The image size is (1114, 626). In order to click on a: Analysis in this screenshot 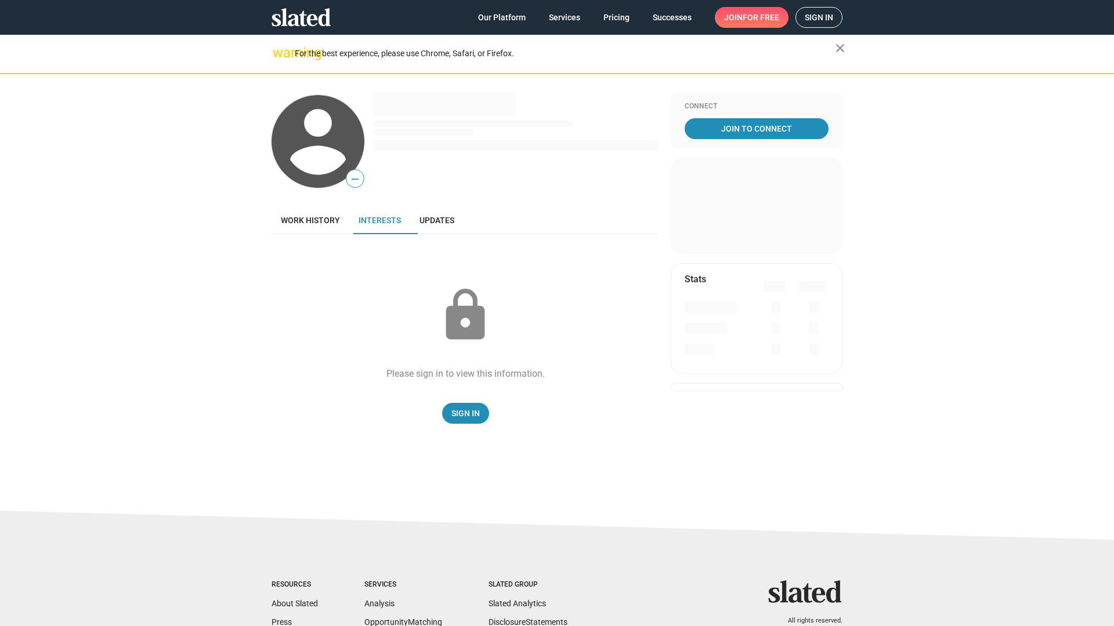, I will do `click(379, 604)`.